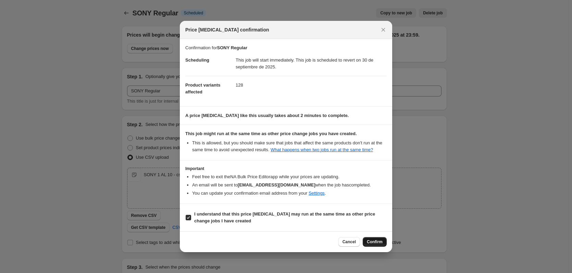 The width and height of the screenshot is (572, 273). Describe the element at coordinates (322, 150) in the screenshot. I see `a: What happens when two jobs run at the same time?` at that location.